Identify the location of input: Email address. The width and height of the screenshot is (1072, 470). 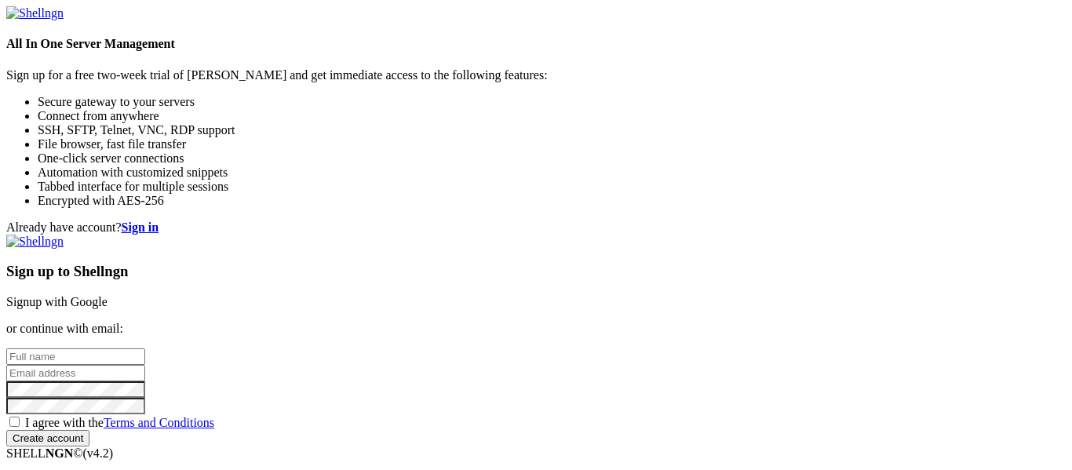
(75, 373).